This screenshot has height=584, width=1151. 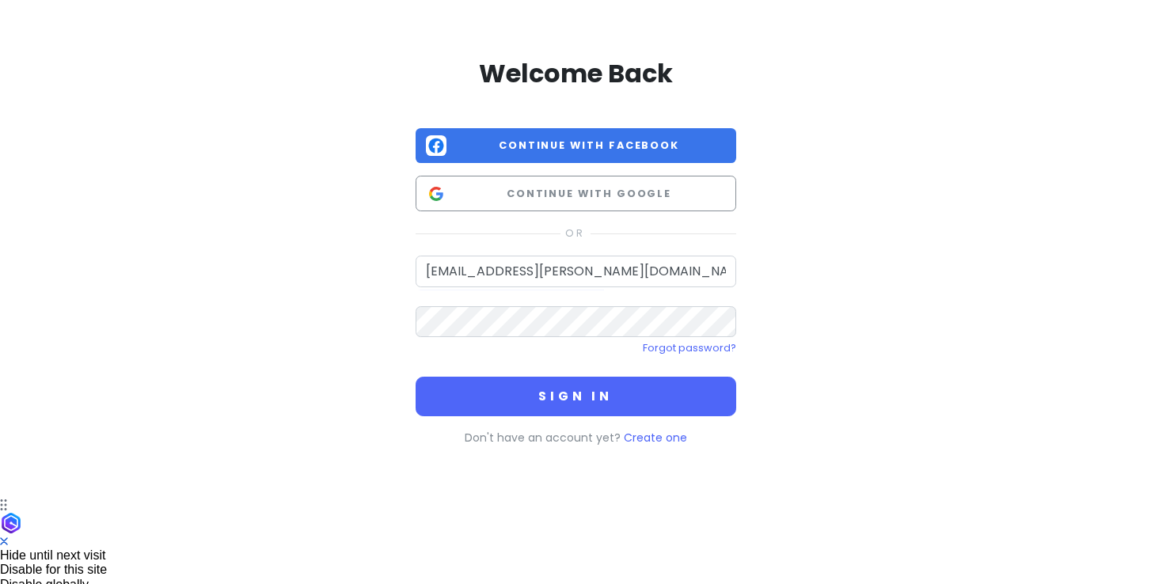 What do you see at coordinates (576, 438) in the screenshot?
I see `p: Don't have an account yet?` at bounding box center [576, 438].